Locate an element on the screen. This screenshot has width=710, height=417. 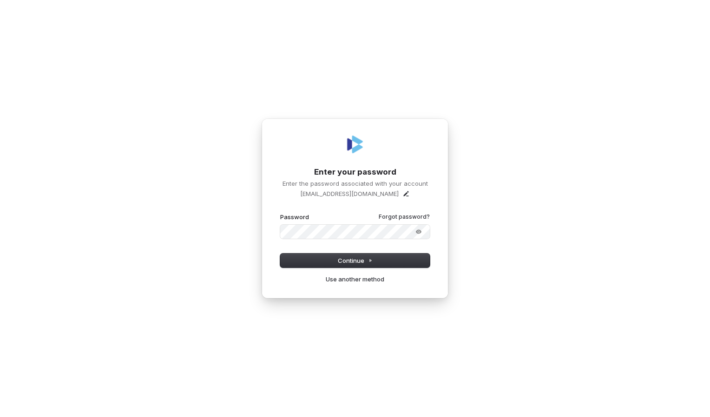
a: Use another method is located at coordinates (355, 279).